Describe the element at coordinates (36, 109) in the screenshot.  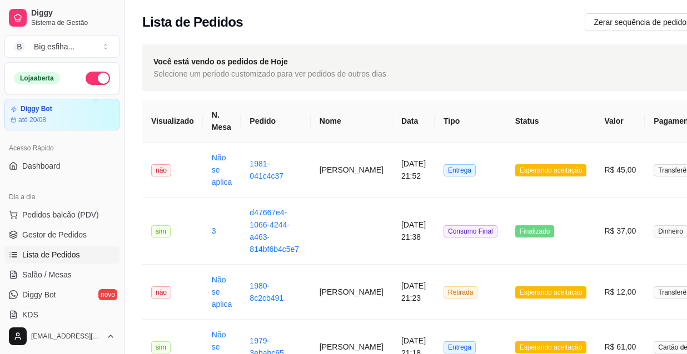
I see `article: Diggy Bot` at that location.